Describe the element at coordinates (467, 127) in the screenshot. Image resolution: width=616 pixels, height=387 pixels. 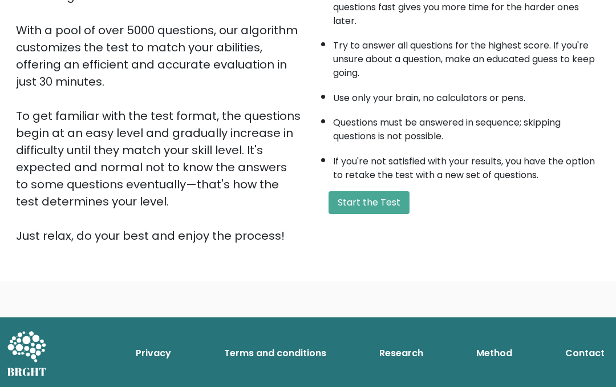
I see `li: Questions must be answered in sequence; skipping questions is not possible.` at that location.